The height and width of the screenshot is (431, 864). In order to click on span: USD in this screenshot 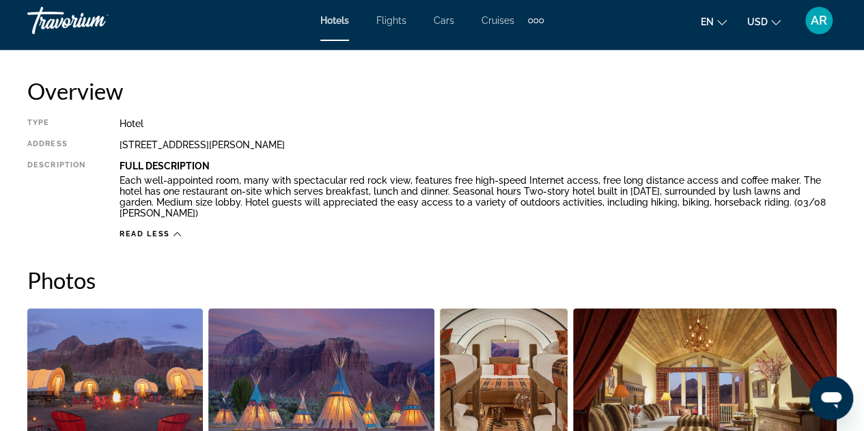, I will do `click(757, 22)`.